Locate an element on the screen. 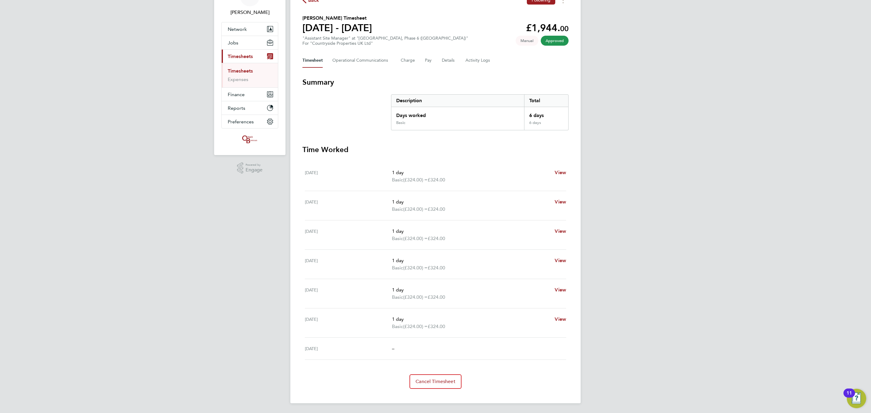 This screenshot has width=871, height=413. span: Reece Kershaw is located at coordinates (250, 12).